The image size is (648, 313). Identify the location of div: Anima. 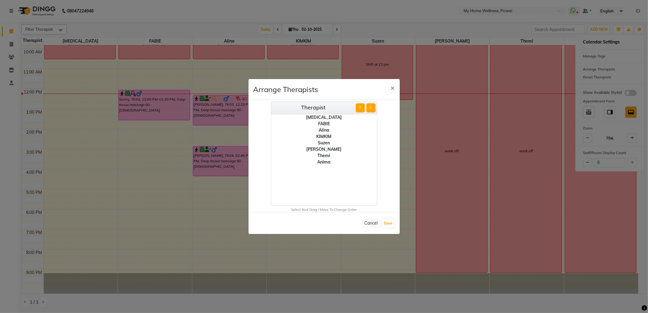
(324, 162).